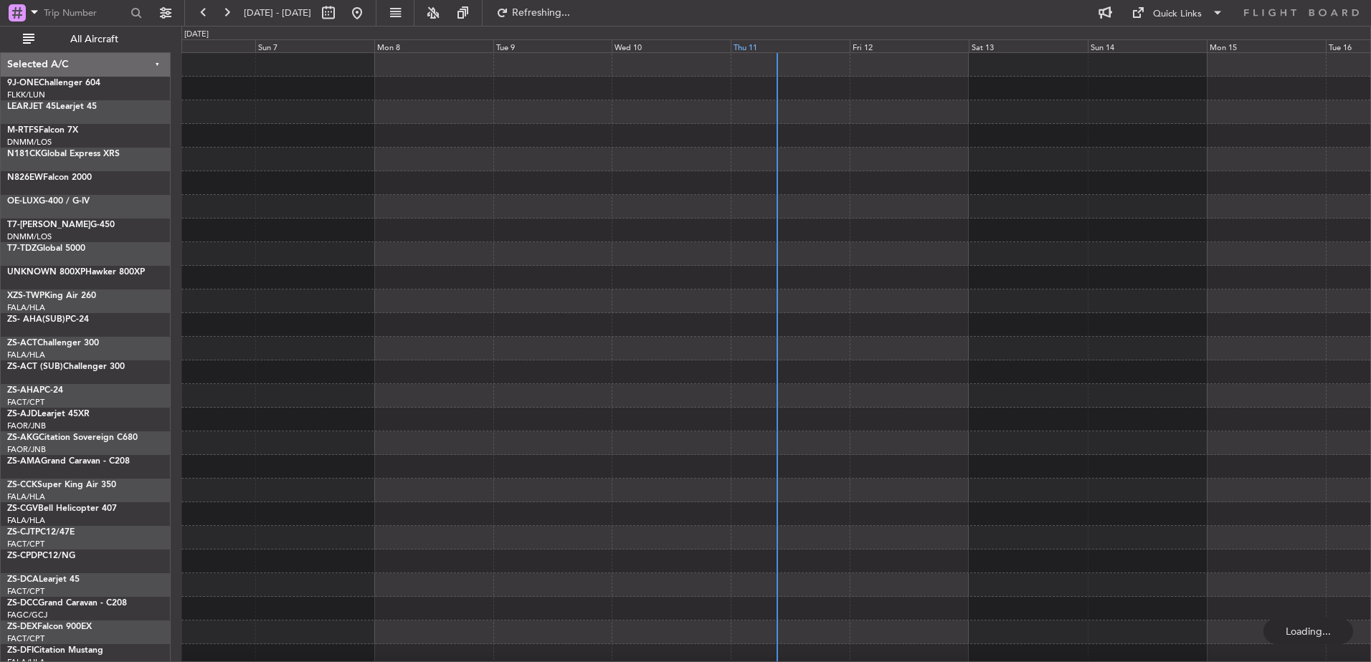 This screenshot has width=1371, height=662. I want to click on span: ZS-ACT (SUB), so click(35, 367).